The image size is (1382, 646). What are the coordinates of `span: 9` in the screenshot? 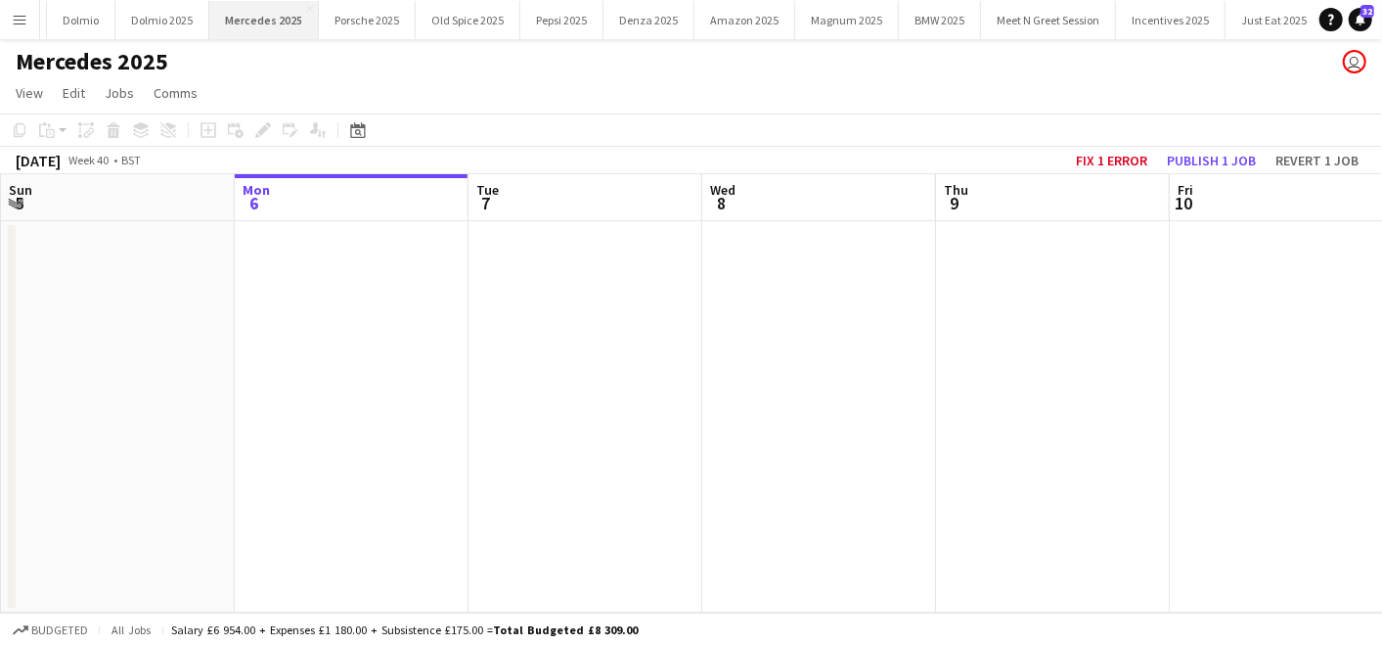 It's located at (955, 203).